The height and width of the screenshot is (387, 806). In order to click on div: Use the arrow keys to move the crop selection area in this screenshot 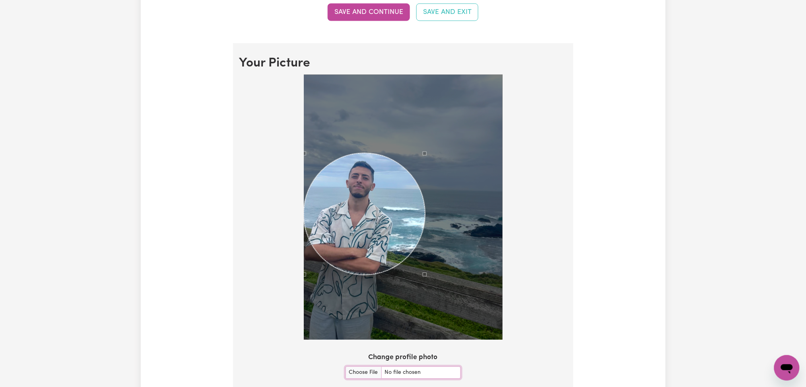, I will do `click(365, 214)`.